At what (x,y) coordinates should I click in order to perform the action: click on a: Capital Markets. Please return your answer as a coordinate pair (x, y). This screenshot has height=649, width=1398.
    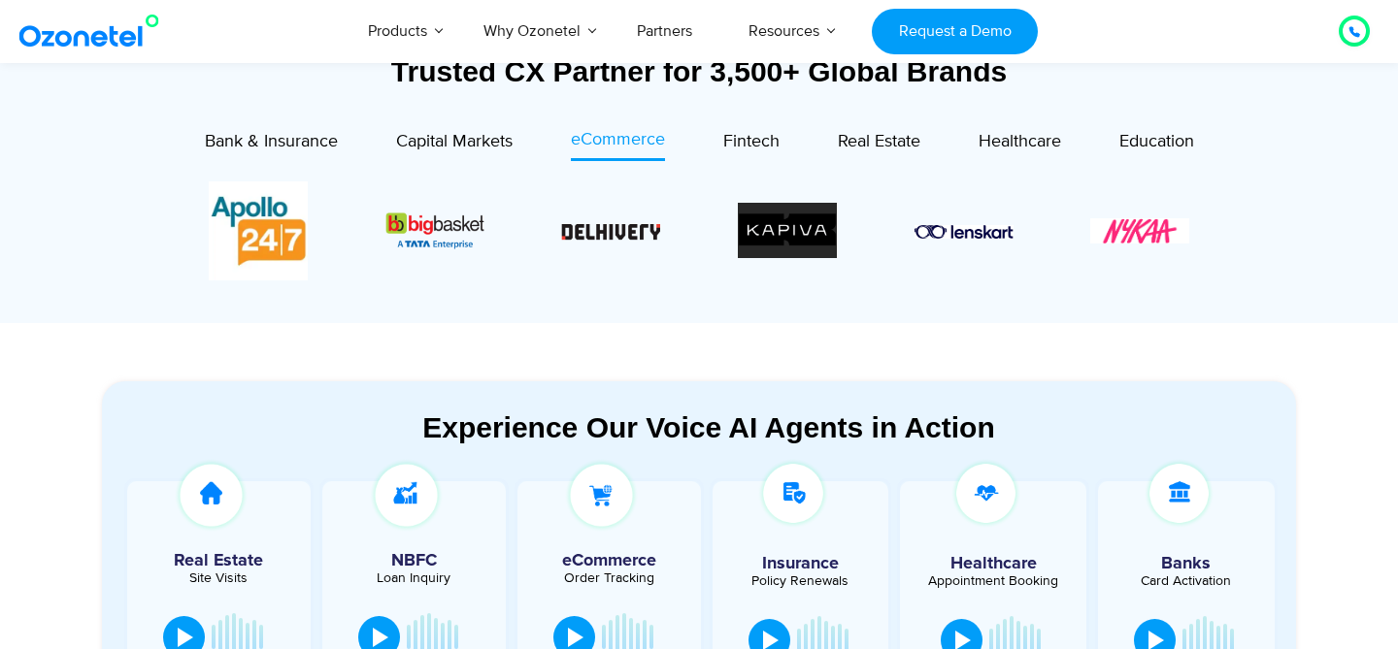
    Looking at the image, I should click on (454, 144).